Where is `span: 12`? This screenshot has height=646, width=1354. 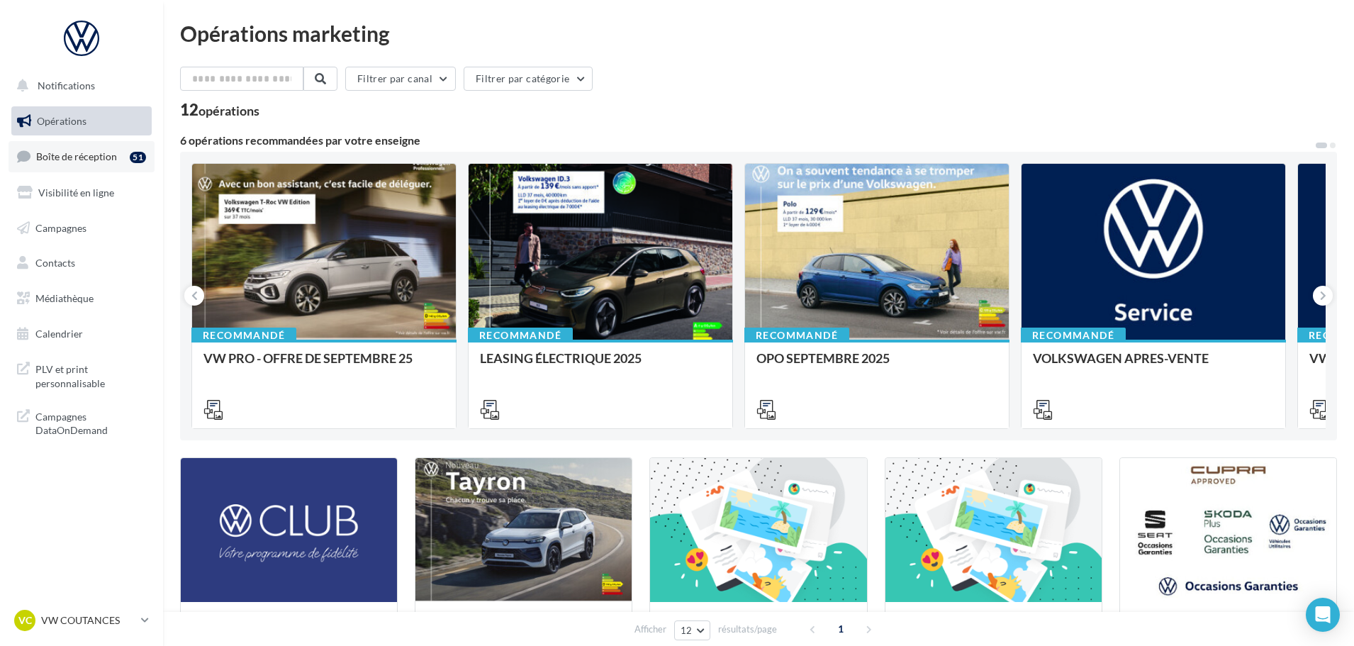 span: 12 is located at coordinates (686, 630).